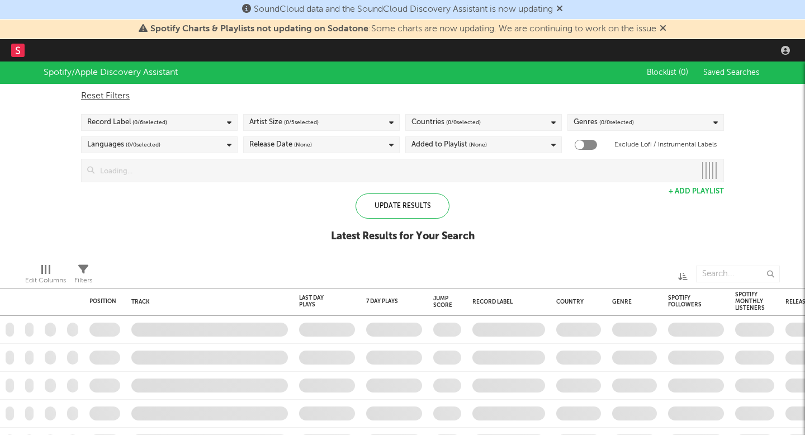  I want to click on div: Latest Results for Your Search, so click(402, 236).